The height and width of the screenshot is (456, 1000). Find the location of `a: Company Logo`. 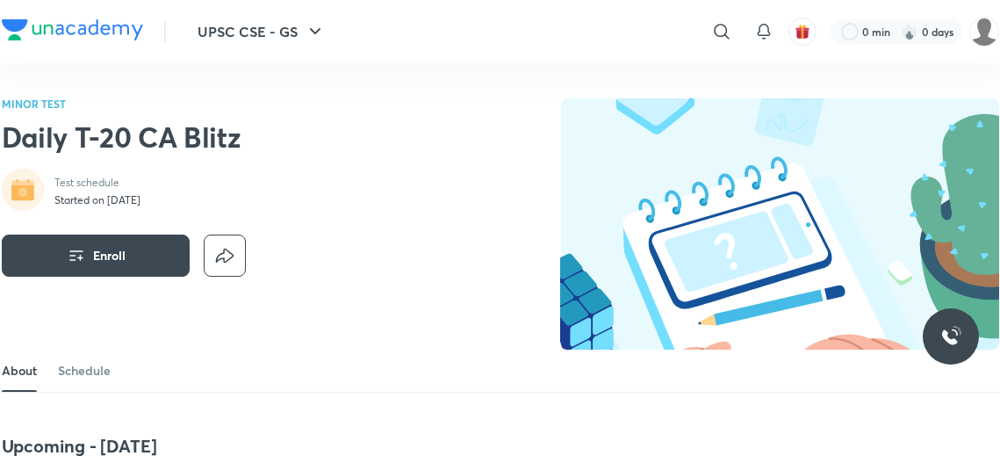

a: Company Logo is located at coordinates (72, 32).